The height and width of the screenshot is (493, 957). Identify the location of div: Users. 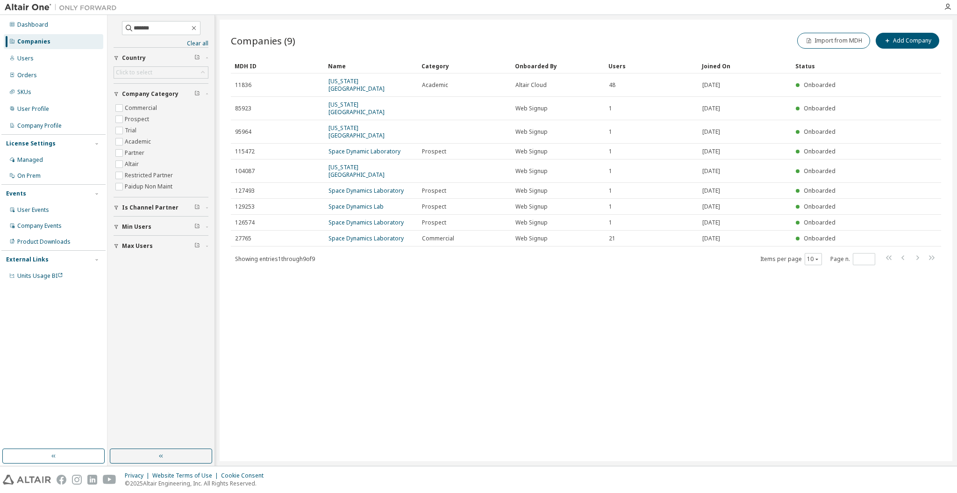
(652, 66).